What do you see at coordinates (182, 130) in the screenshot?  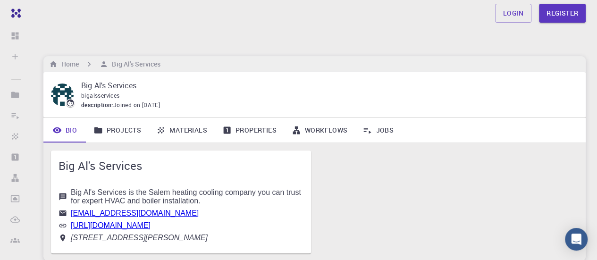 I see `a: Materials` at bounding box center [182, 130].